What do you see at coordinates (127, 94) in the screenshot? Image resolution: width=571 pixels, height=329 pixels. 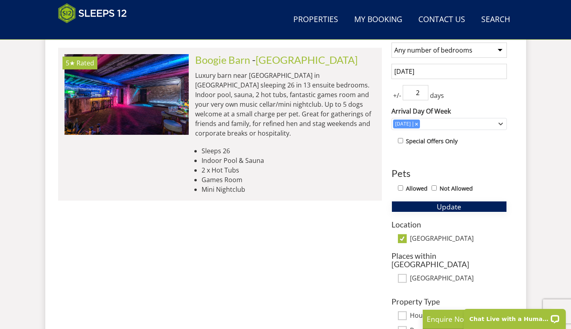 I see `a: 5★ Rated` at bounding box center [127, 94].